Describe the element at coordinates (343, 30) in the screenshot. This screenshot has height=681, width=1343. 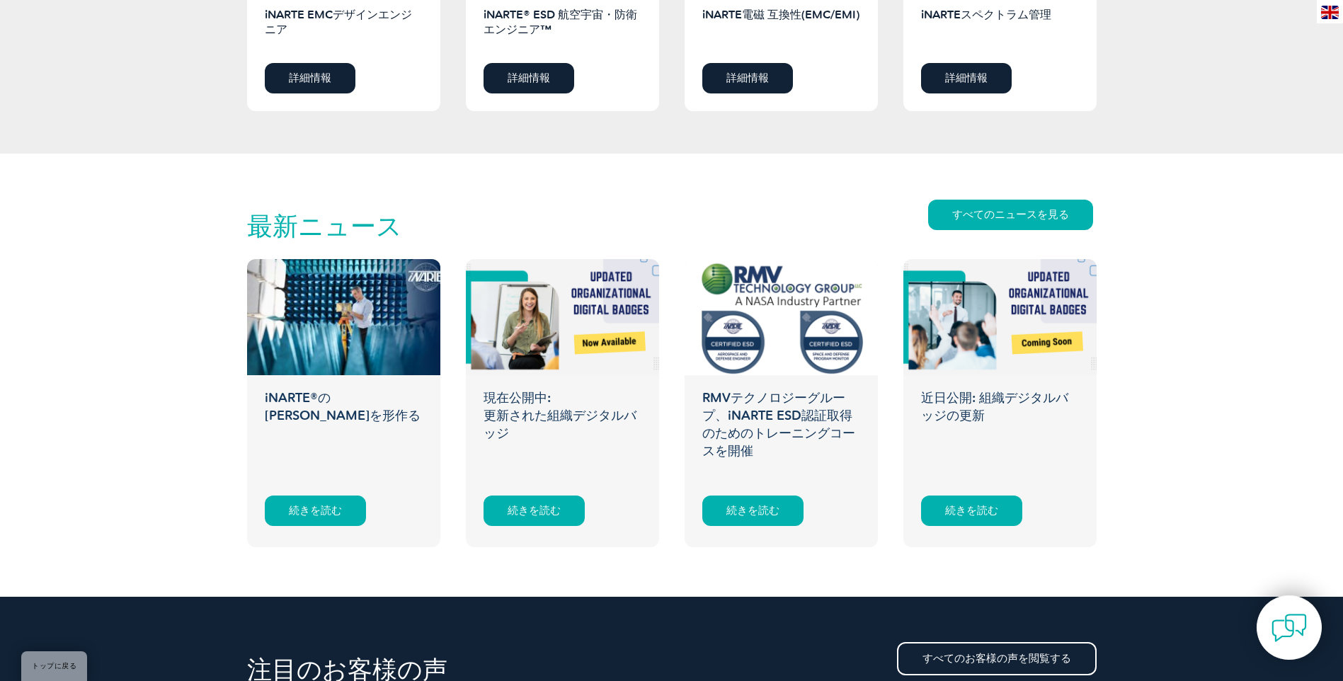
I see `h2: iNARTE EMCデザインエンジニア` at that location.